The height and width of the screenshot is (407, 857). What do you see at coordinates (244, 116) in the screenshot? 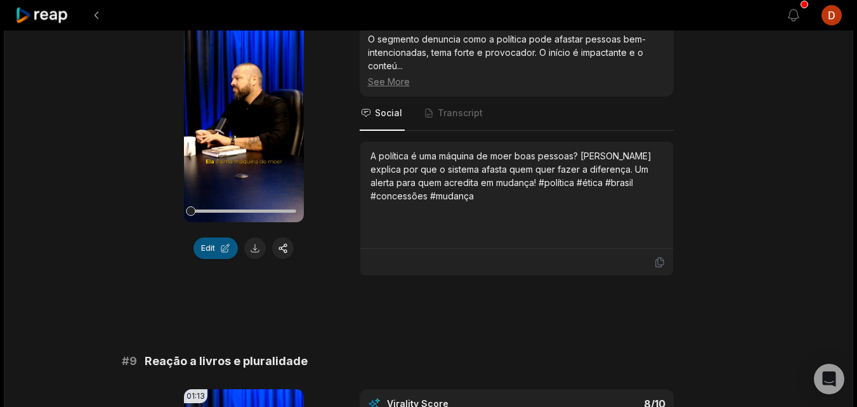
I see `video: Your browser does not support mp4 format.` at bounding box center [244, 116].